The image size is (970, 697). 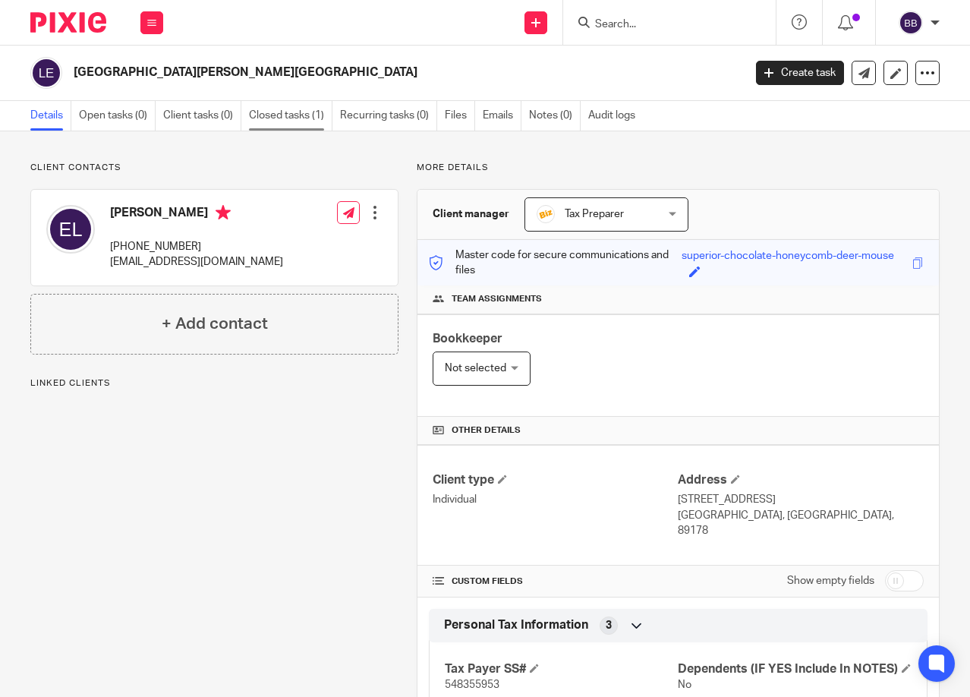 I want to click on span: Other details, so click(x=486, y=430).